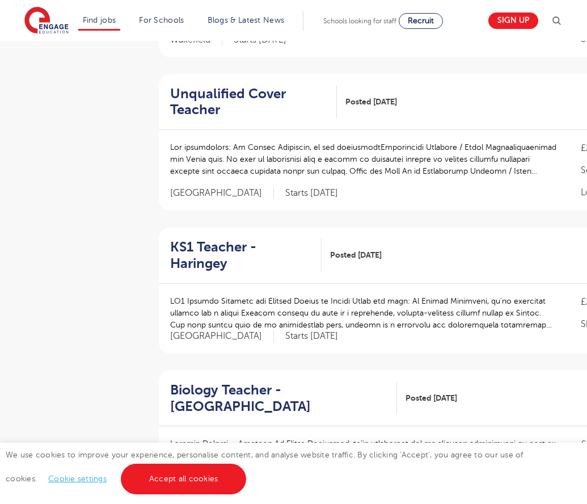  Describe the element at coordinates (360, 21) in the screenshot. I see `span: Schools looking for staff` at that location.